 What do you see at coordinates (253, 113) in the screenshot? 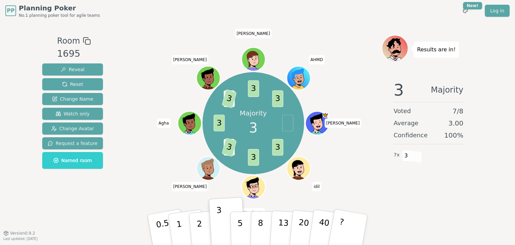
I see `p: Majority` at bounding box center [253, 113].